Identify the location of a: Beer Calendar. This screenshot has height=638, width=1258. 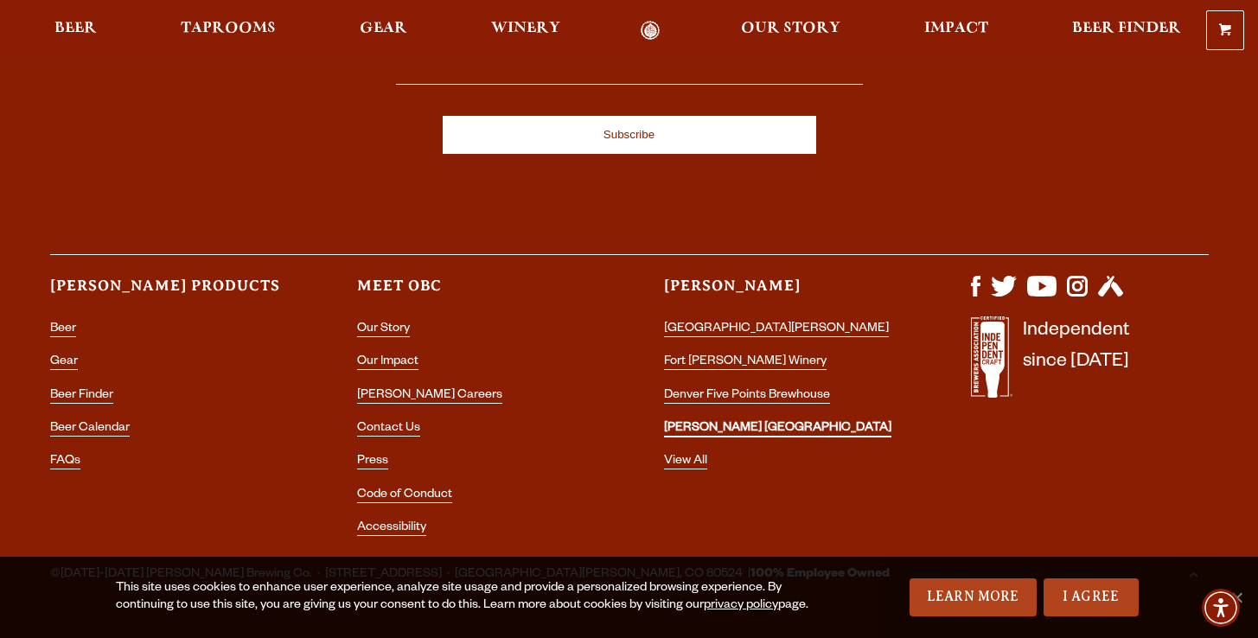
(90, 429).